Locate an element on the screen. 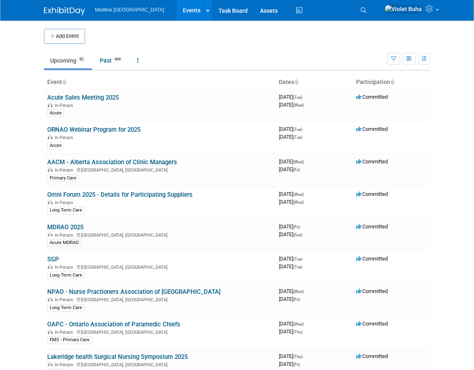 This screenshot has height=370, width=474. a: Past499 is located at coordinates (111, 60).